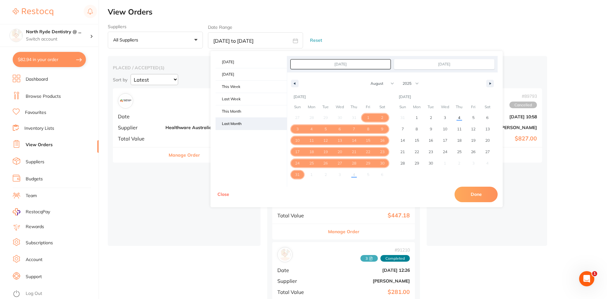 The image size is (607, 299). Describe the element at coordinates (382, 164) in the screenshot. I see `span: 30` at that location.